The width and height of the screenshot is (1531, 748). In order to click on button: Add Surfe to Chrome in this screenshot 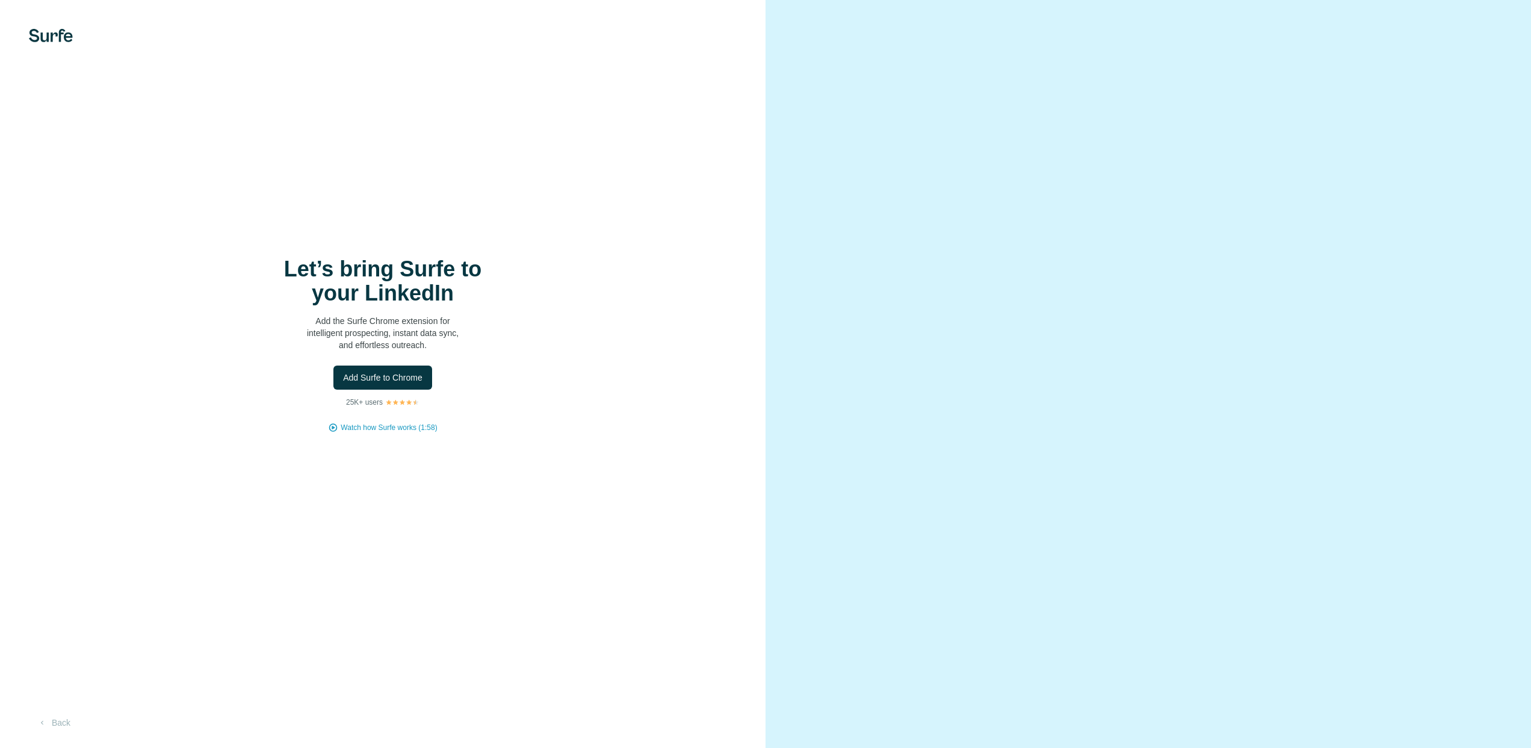, I will do `click(383, 377)`.